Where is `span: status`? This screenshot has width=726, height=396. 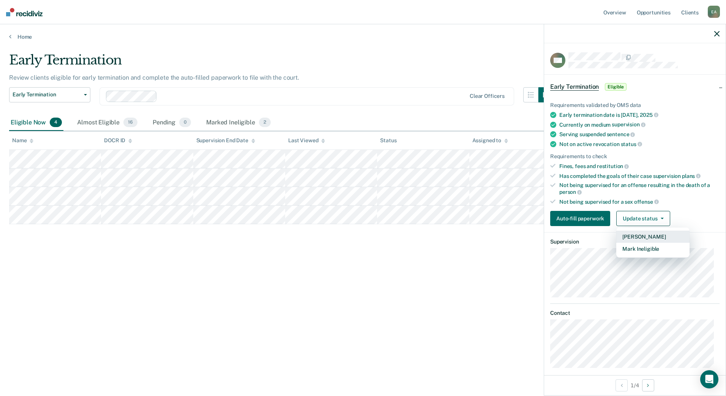
span: status is located at coordinates (631, 144).